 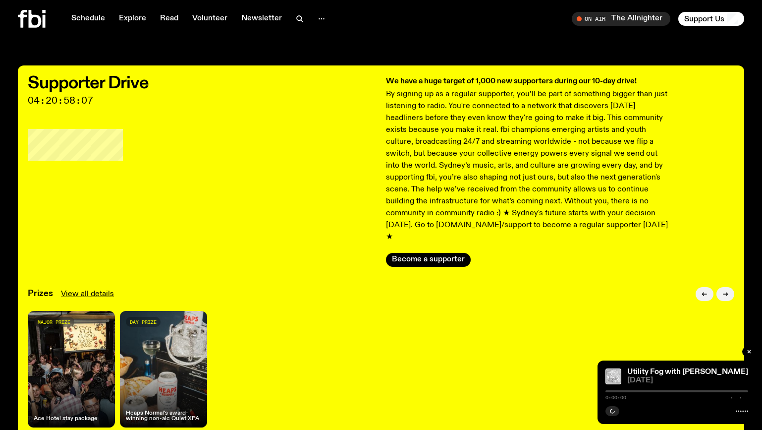 What do you see at coordinates (132, 19) in the screenshot?
I see `a: Explore` at bounding box center [132, 19].